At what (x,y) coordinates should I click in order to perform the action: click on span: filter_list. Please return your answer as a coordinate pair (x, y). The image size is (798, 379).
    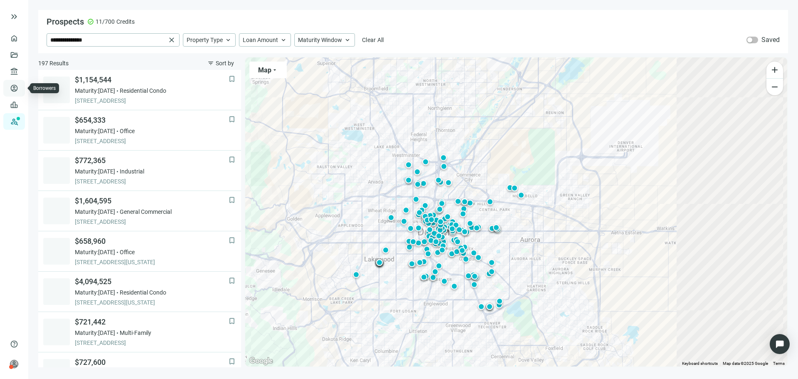
    Looking at the image, I should click on (211, 63).